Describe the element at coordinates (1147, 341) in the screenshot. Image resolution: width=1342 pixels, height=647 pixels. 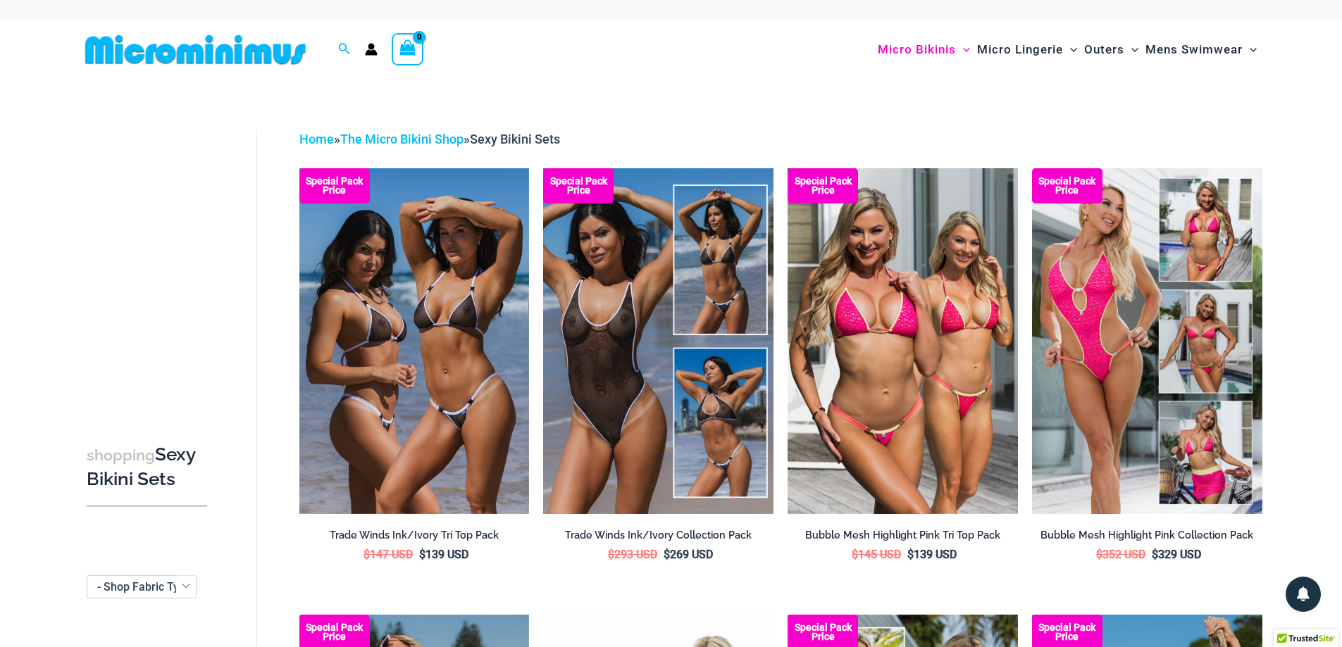
I see `img: Collection Pack F` at that location.